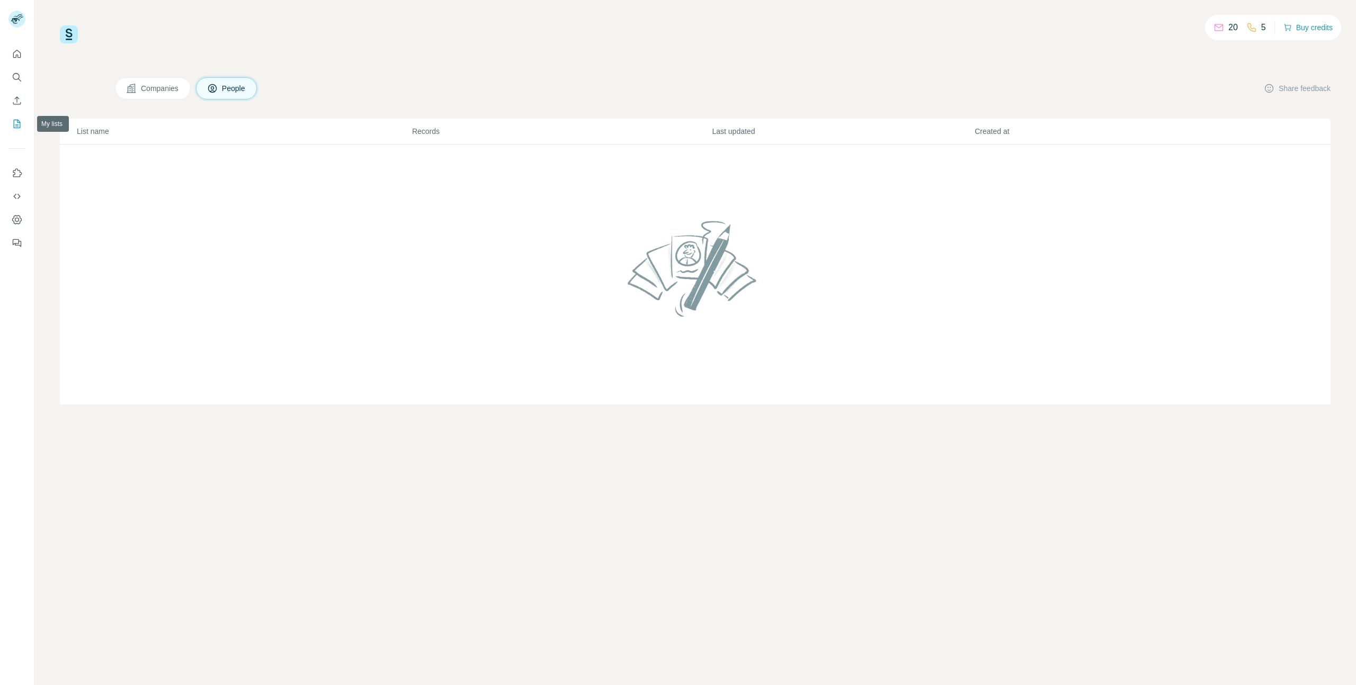 The width and height of the screenshot is (1356, 685). What do you see at coordinates (695, 269) in the screenshot?
I see `img: No lists found` at bounding box center [695, 269].